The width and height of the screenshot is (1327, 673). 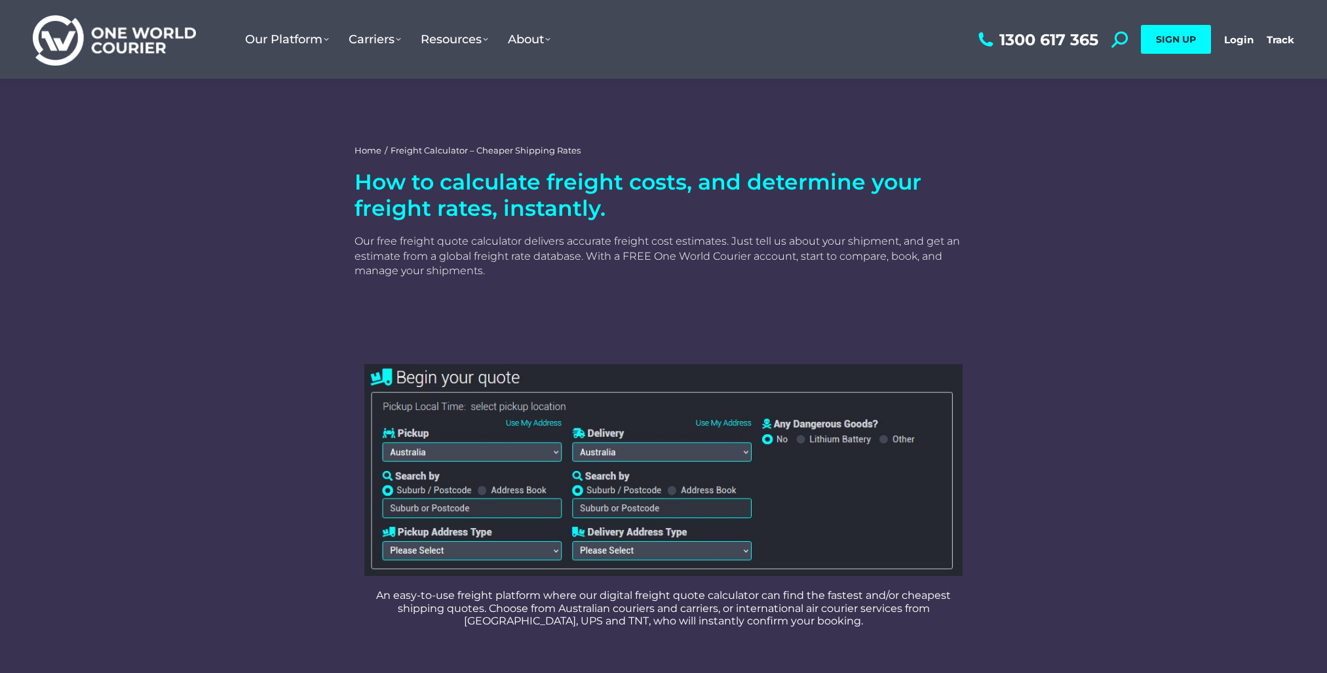 I want to click on a: Home, so click(x=368, y=150).